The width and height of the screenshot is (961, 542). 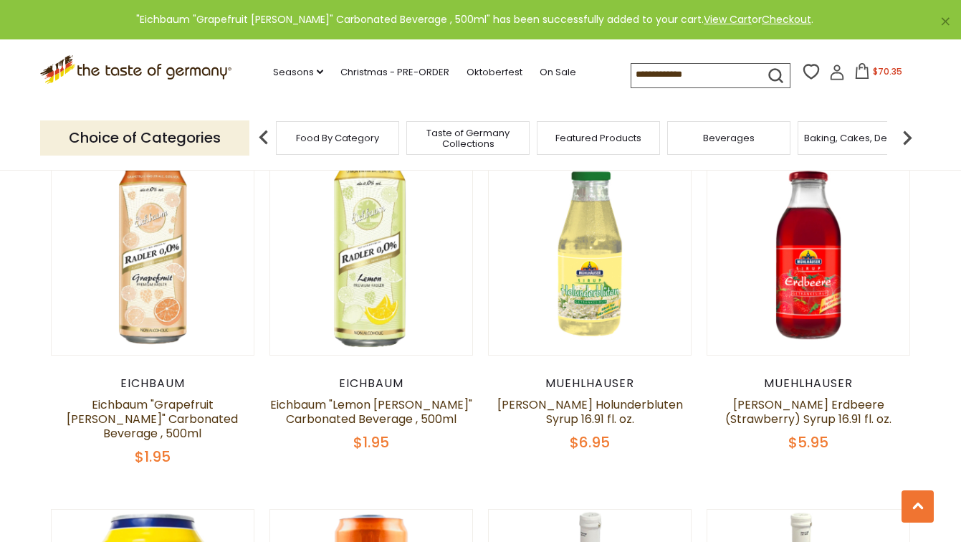 I want to click on a: Featured Products, so click(x=598, y=138).